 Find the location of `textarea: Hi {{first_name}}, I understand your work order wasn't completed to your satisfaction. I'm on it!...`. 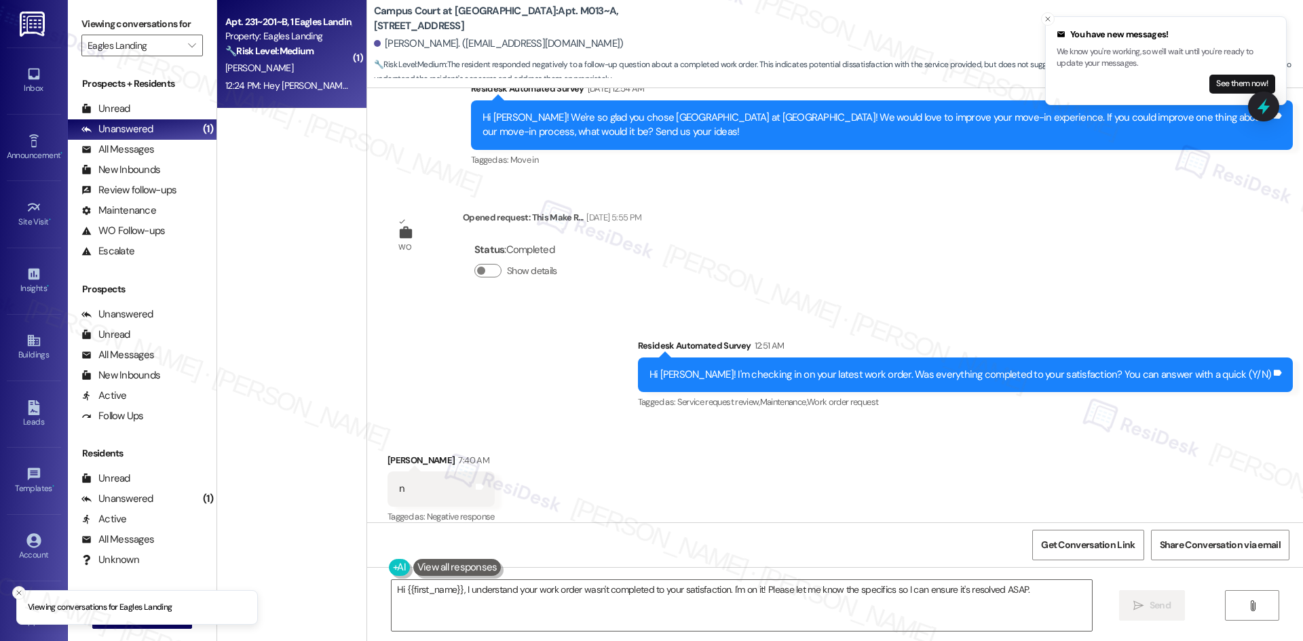

textarea: Hi {{first_name}}, I understand your work order wasn't completed to your satisfaction. I'm on it!... is located at coordinates (741, 605).